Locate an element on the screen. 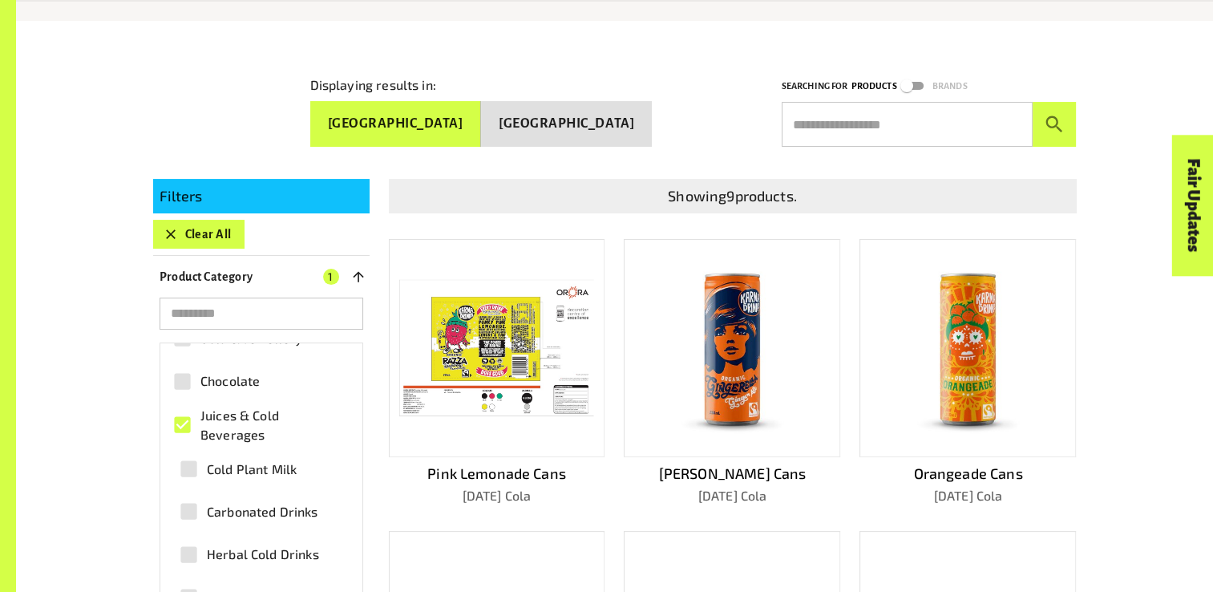  span: Juices & Cold Beverages is located at coordinates (270, 425).